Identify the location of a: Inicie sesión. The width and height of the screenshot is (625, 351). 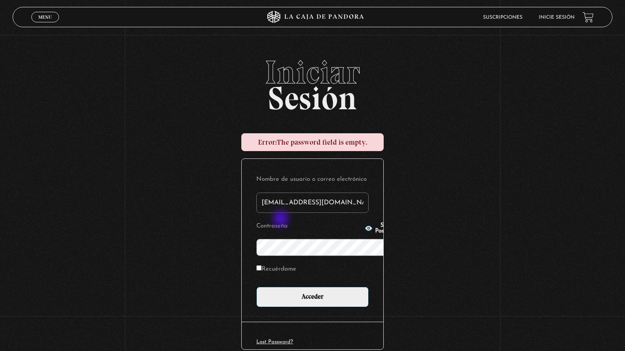
(556, 17).